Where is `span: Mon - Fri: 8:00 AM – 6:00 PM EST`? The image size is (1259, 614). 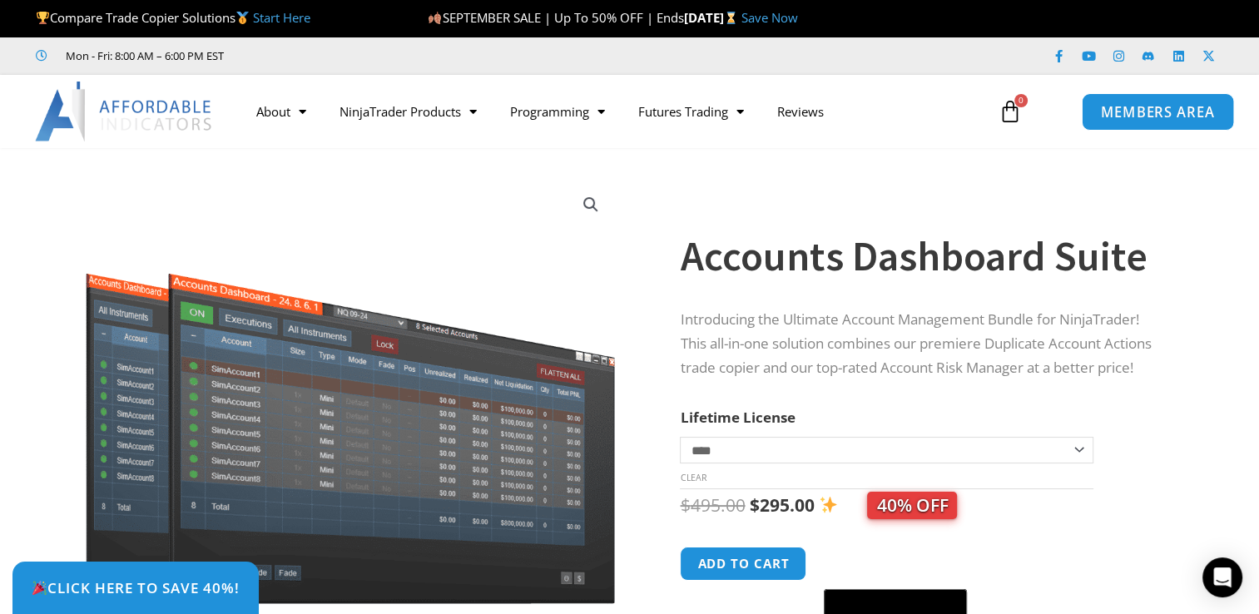 span: Mon - Fri: 8:00 AM – 6:00 PM EST is located at coordinates (142, 56).